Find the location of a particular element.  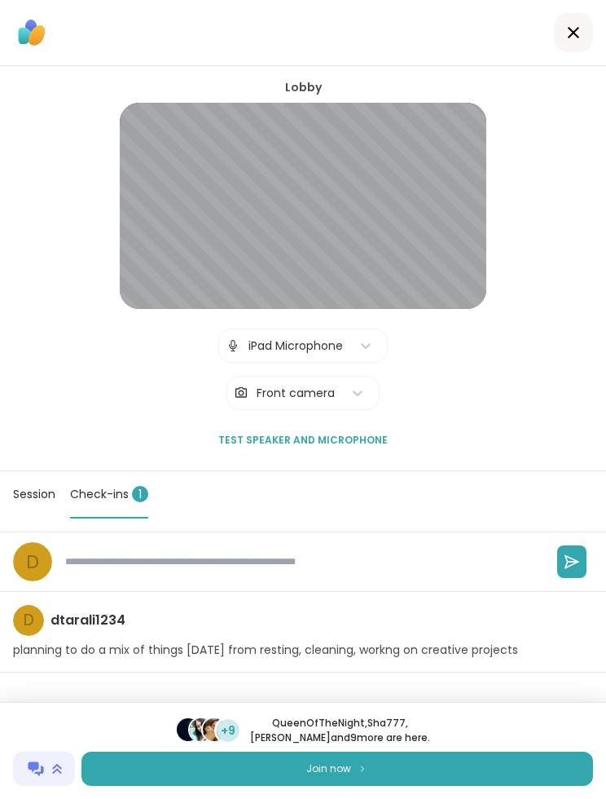

img: Sha777 is located at coordinates (201, 729).